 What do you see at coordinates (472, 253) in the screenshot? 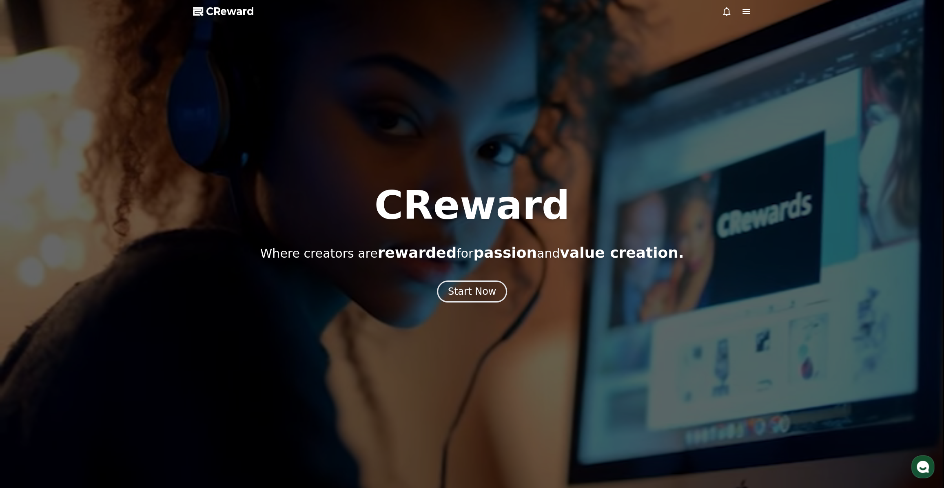
I see `p: Where creators are for and` at bounding box center [472, 253].